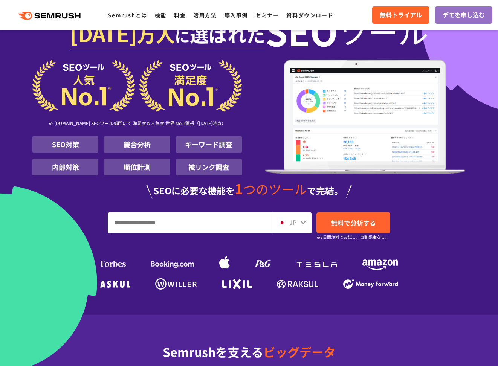  Describe the element at coordinates (65, 144) in the screenshot. I see `li: SEO対策` at that location.